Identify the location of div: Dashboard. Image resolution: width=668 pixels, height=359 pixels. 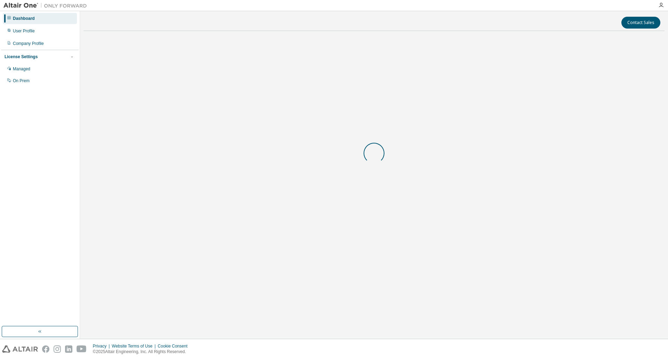
(24, 18).